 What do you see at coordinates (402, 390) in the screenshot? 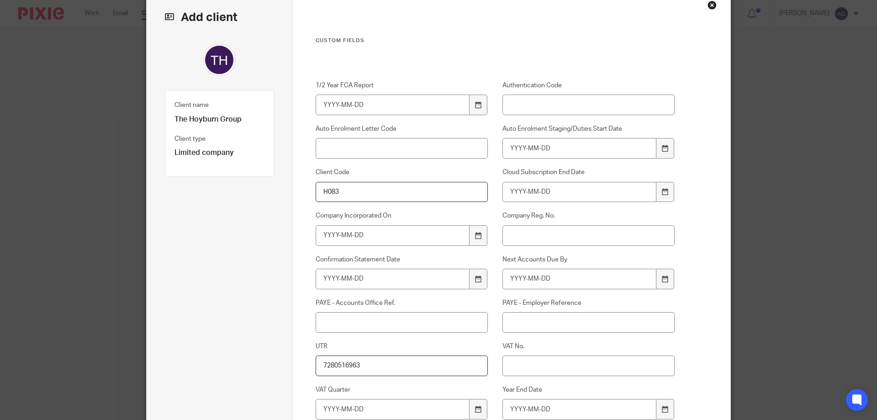
I see `label: VAT Quarter` at bounding box center [402, 390].